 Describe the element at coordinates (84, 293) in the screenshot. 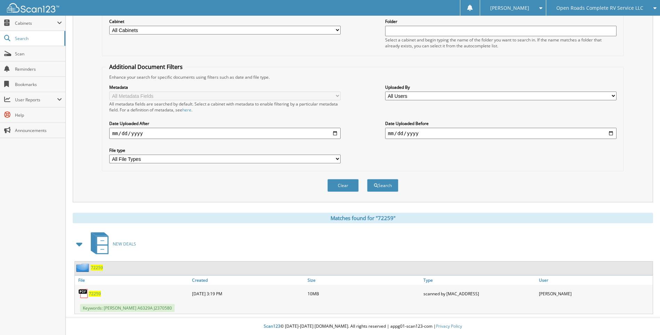

I see `img: PDF.png` at that location.